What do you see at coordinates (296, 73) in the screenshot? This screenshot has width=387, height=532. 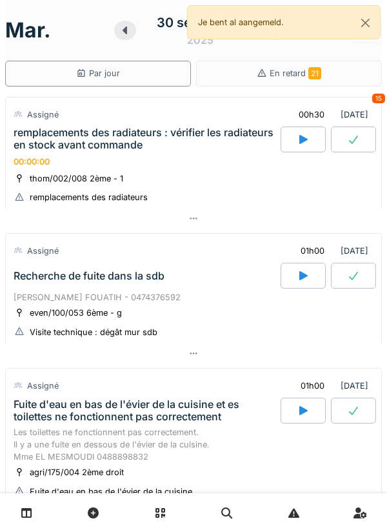 I see `span: En retard` at bounding box center [296, 73].